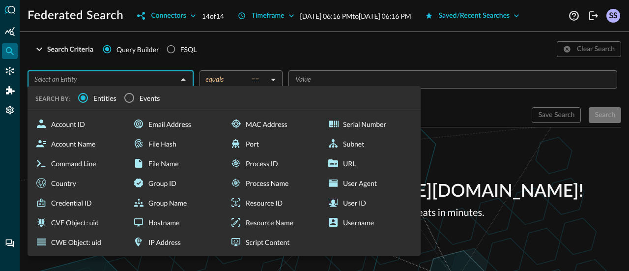 Image resolution: width=629 pixels, height=271 pixels. I want to click on div: Chat, so click(10, 243).